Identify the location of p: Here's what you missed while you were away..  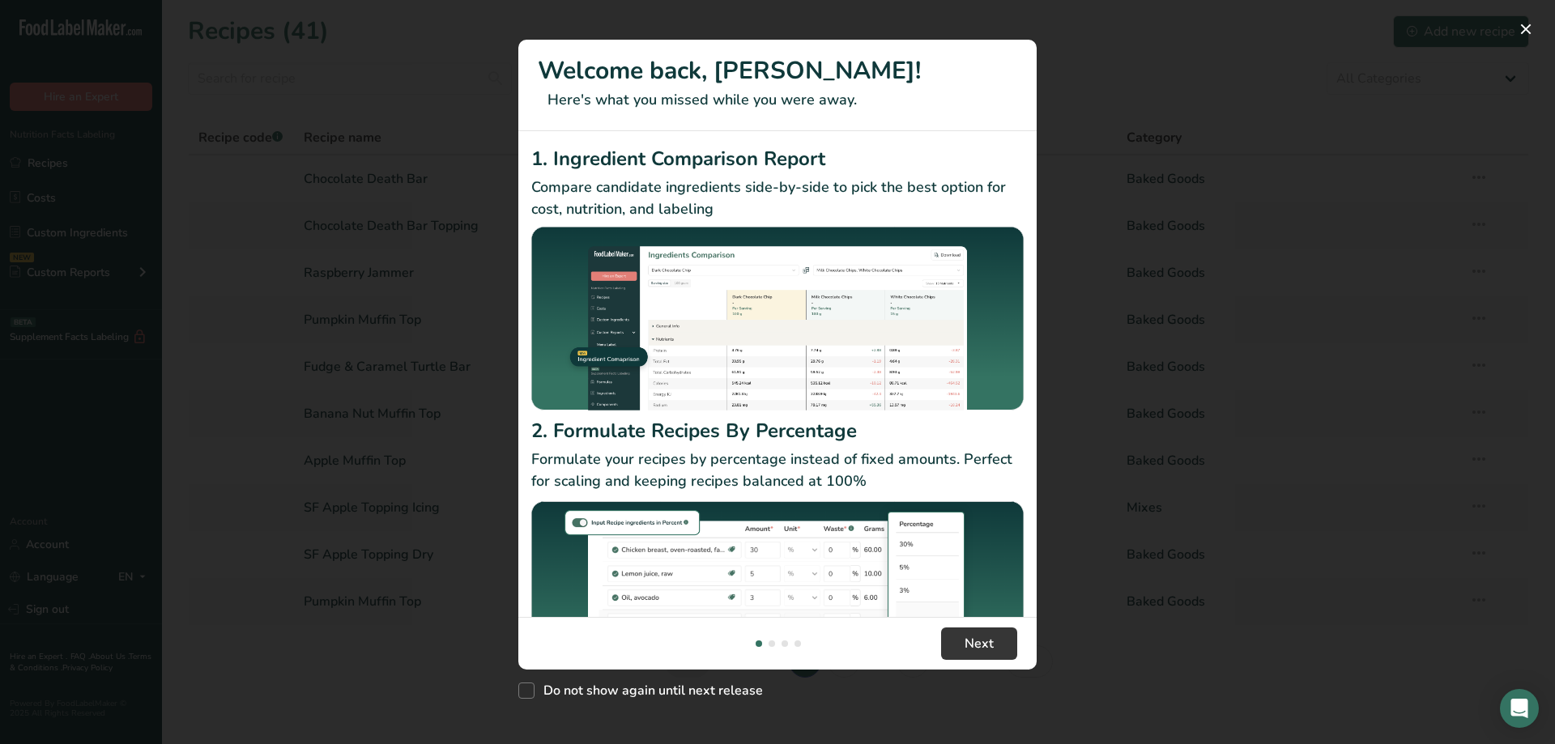
(777, 100).